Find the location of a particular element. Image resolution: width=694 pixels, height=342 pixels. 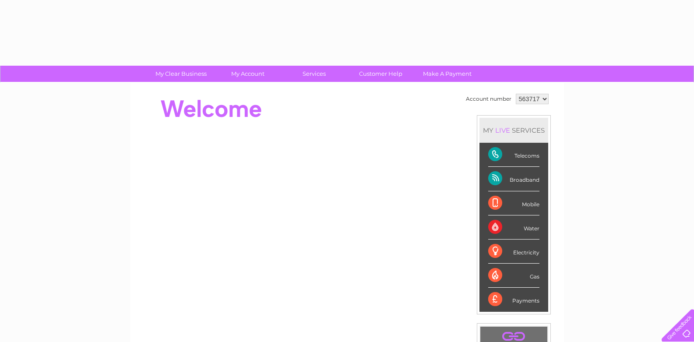

div: Mobile is located at coordinates (514, 203).